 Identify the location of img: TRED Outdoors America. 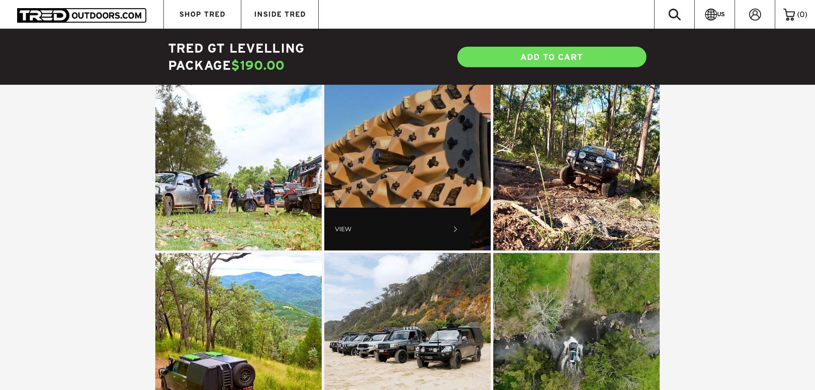
(82, 15).